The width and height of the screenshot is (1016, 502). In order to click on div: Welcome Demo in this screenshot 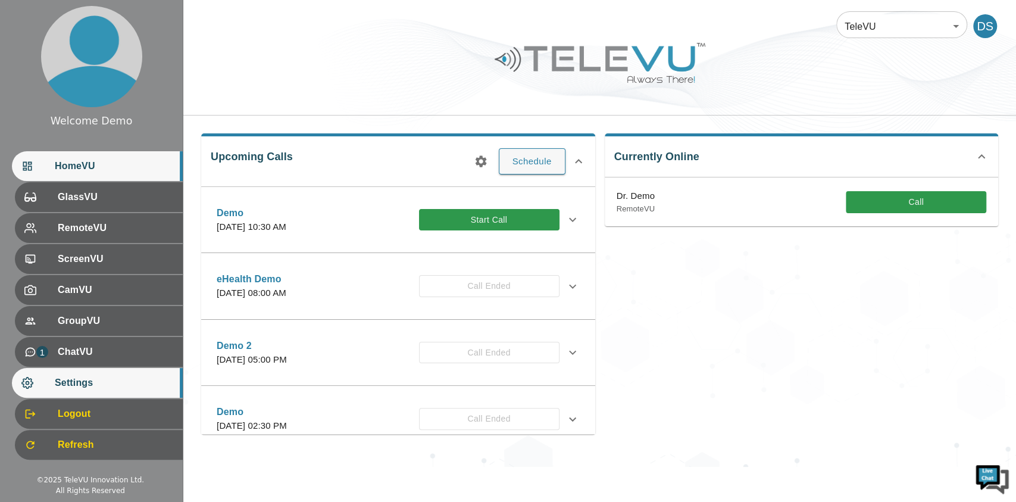, I will do `click(92, 121)`.